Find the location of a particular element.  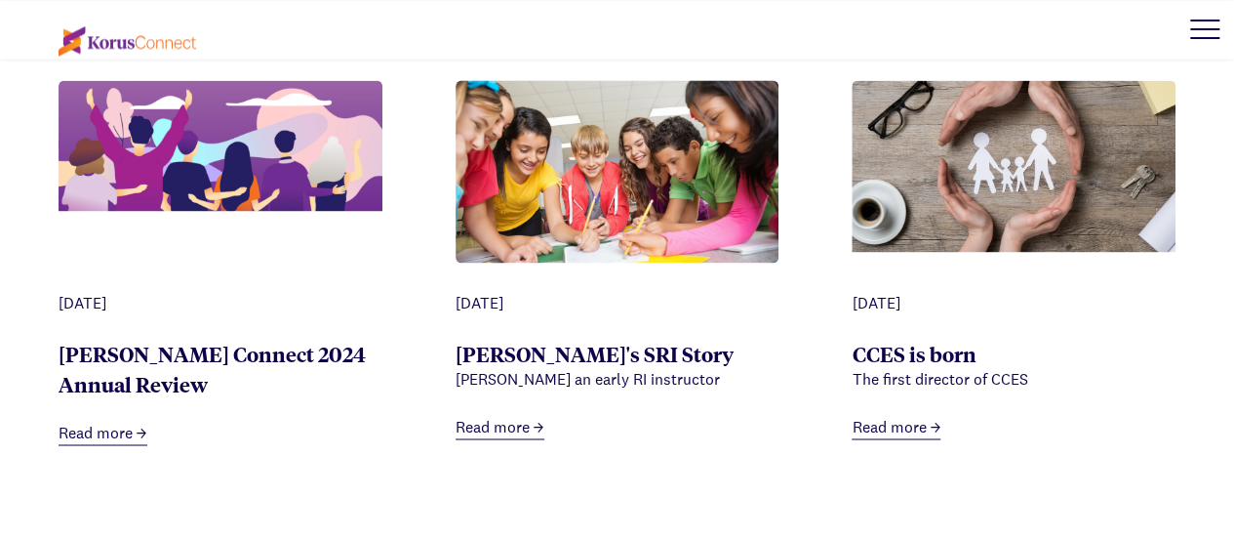

img: aC7AnydWJ-7kSa9R_EOFYdonationpagebanner.png is located at coordinates (220, 145).